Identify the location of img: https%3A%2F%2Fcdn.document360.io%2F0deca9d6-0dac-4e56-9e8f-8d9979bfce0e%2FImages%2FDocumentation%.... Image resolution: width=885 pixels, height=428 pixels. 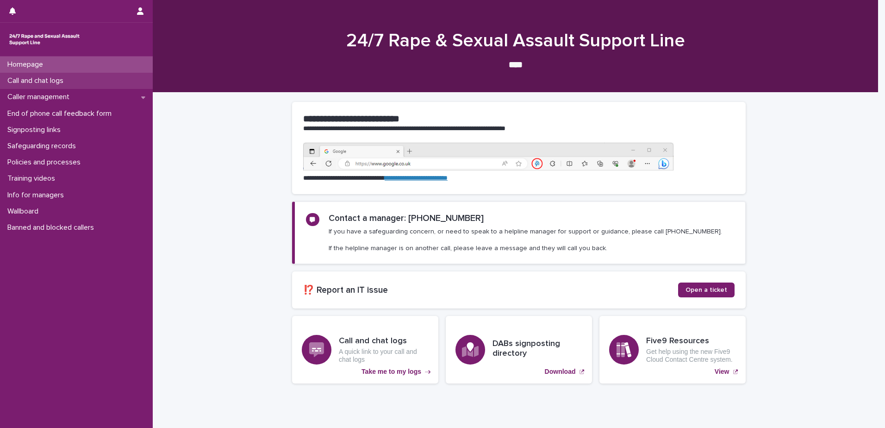
(488, 156).